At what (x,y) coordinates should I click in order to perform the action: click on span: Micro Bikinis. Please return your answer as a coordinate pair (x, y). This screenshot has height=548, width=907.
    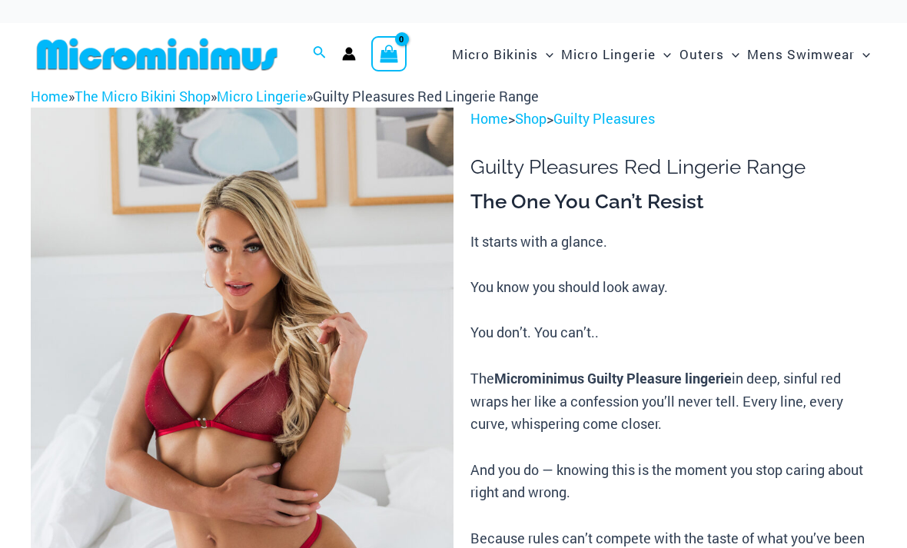
    Looking at the image, I should click on (495, 54).